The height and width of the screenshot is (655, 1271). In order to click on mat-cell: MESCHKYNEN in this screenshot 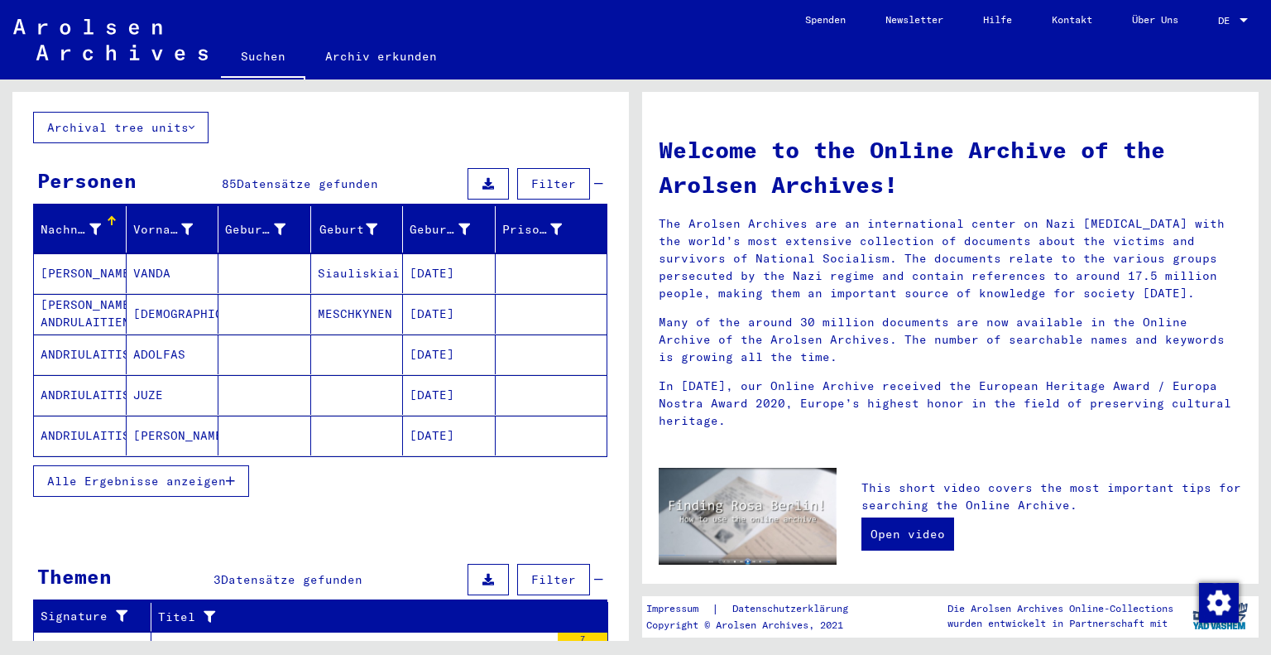, I will do `click(357, 314)`.